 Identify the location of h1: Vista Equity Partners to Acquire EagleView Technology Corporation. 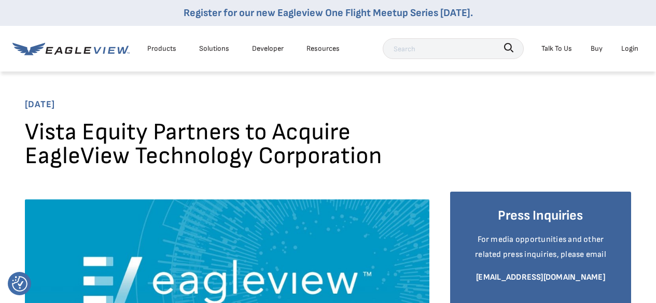
(227, 148).